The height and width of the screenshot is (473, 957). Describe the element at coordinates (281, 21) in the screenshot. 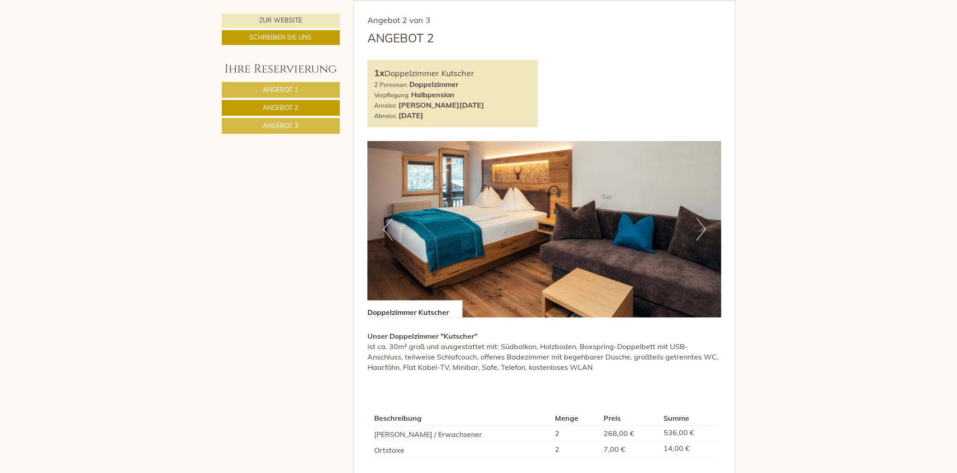

I see `a: Zur Website` at that location.